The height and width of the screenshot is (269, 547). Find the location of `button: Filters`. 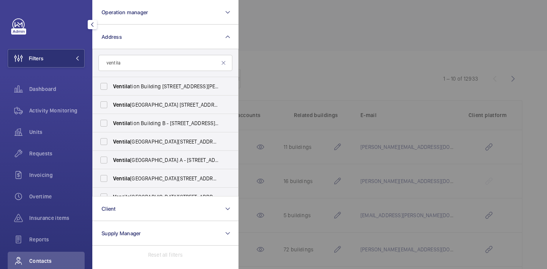

button: Filters is located at coordinates (46, 58).